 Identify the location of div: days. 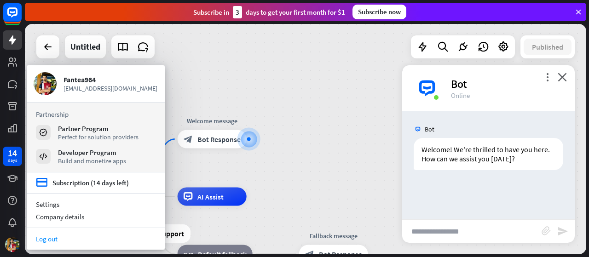
(12, 161).